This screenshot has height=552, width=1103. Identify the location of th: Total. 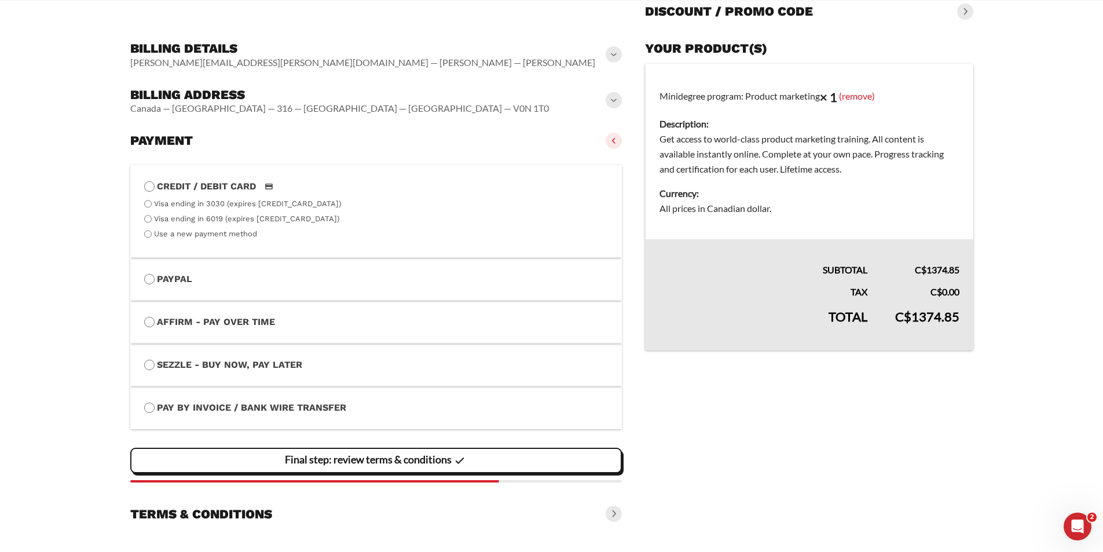
(763, 325).